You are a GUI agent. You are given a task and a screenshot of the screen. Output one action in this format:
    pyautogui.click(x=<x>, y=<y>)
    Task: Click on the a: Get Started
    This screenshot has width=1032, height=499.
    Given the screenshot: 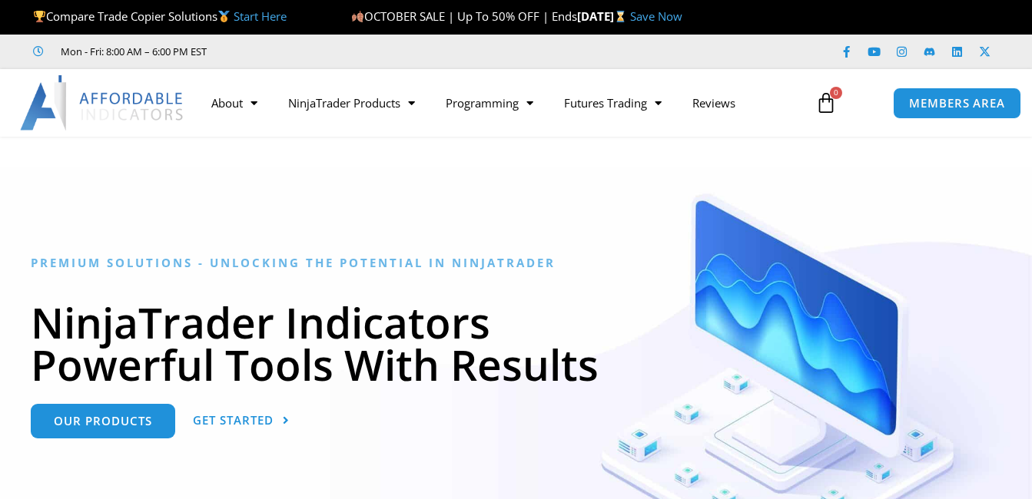 What is the action you would take?
    pyautogui.click(x=241, y=421)
    